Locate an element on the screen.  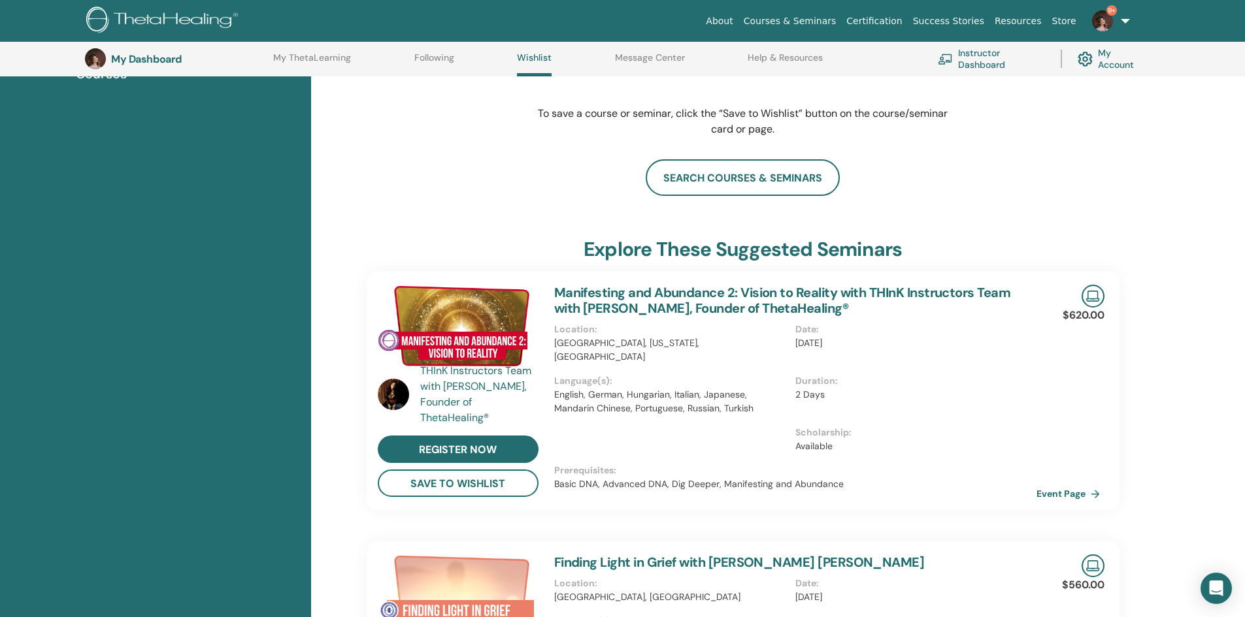
a: Resources is located at coordinates (1018, 21).